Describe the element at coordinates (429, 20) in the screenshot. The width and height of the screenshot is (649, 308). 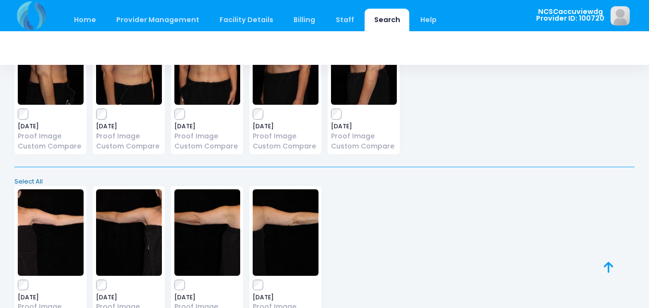
I see `a: Help` at that location.